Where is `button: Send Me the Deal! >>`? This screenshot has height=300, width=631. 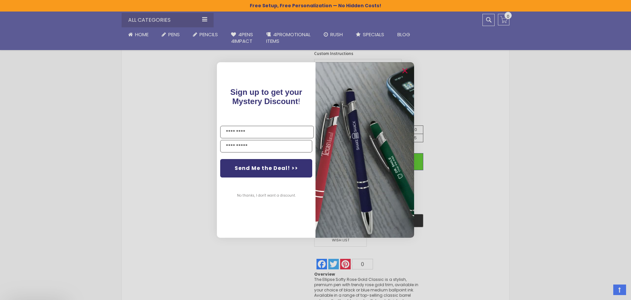 button: Send Me the Deal! >> is located at coordinates (266, 168).